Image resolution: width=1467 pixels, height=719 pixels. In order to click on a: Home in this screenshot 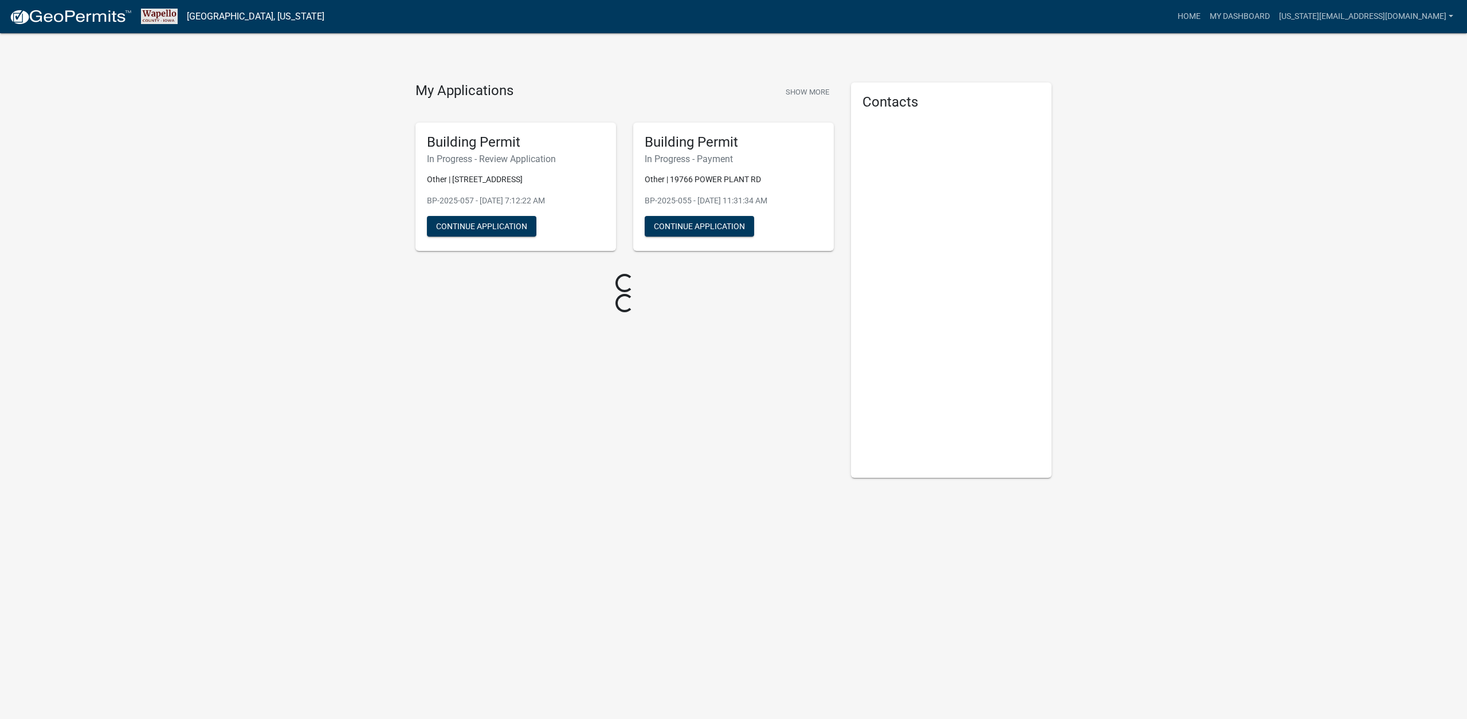, I will do `click(1189, 17)`.